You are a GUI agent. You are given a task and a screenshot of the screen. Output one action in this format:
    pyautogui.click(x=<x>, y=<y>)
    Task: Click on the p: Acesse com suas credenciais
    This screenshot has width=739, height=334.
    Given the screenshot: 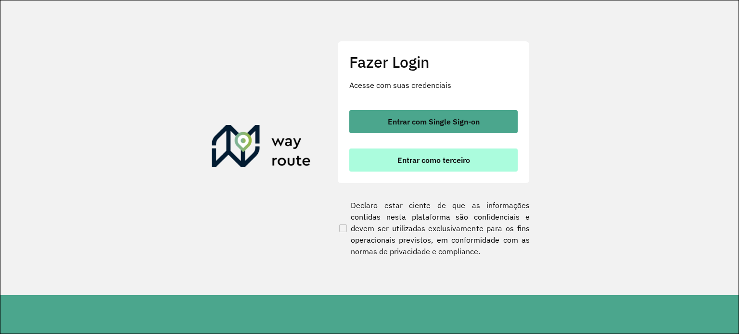 What is the action you would take?
    pyautogui.click(x=434, y=85)
    